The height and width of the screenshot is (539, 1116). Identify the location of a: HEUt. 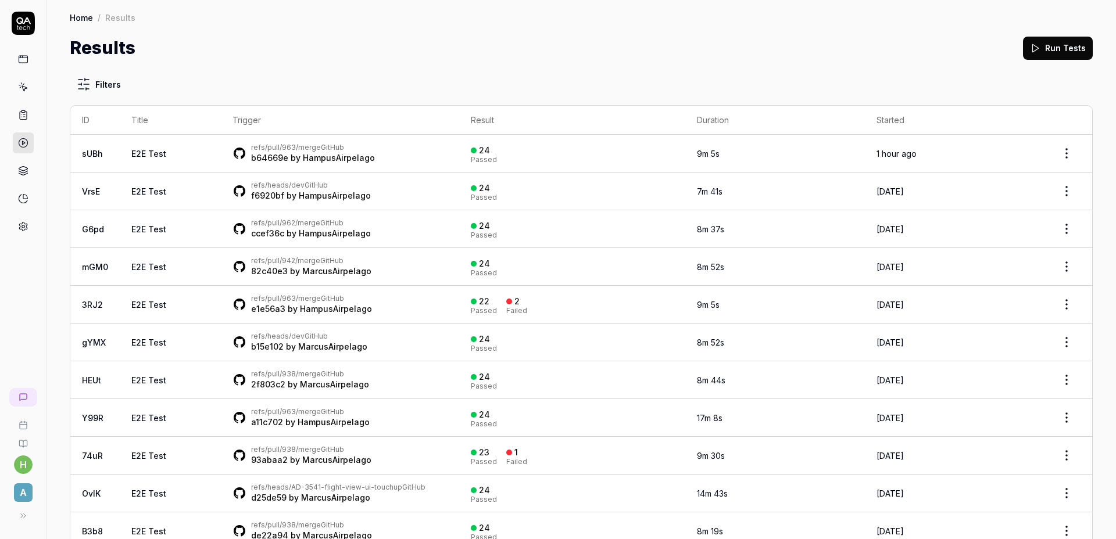
(91, 380).